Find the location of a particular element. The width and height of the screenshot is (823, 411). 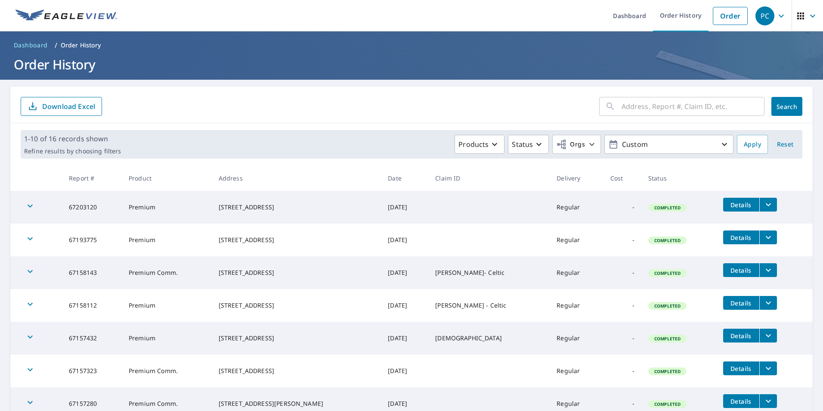

td: 67193775 is located at coordinates (92, 240).